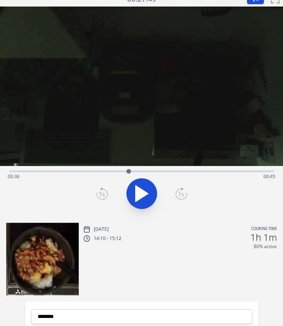  I want to click on p: 80% active, so click(265, 247).